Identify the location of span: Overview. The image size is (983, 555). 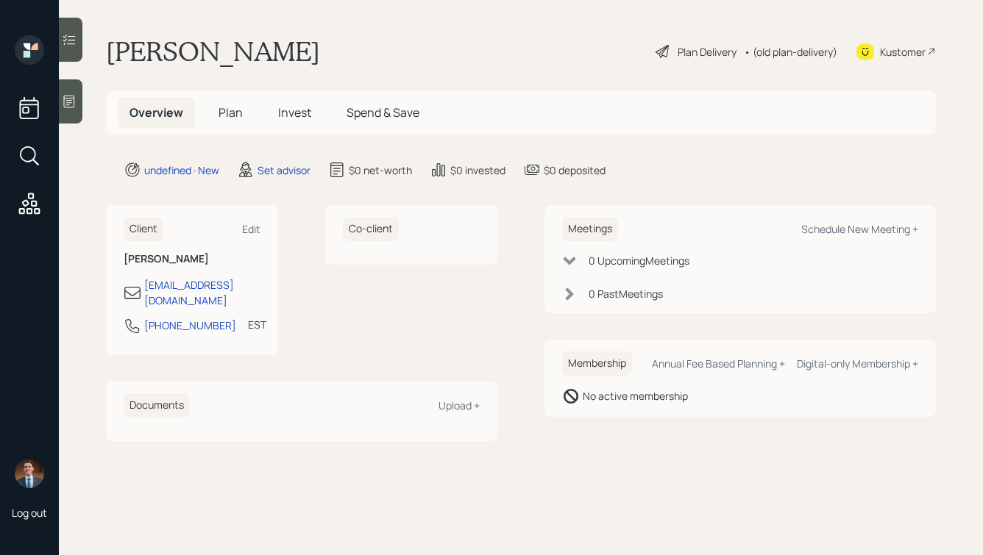
(156, 113).